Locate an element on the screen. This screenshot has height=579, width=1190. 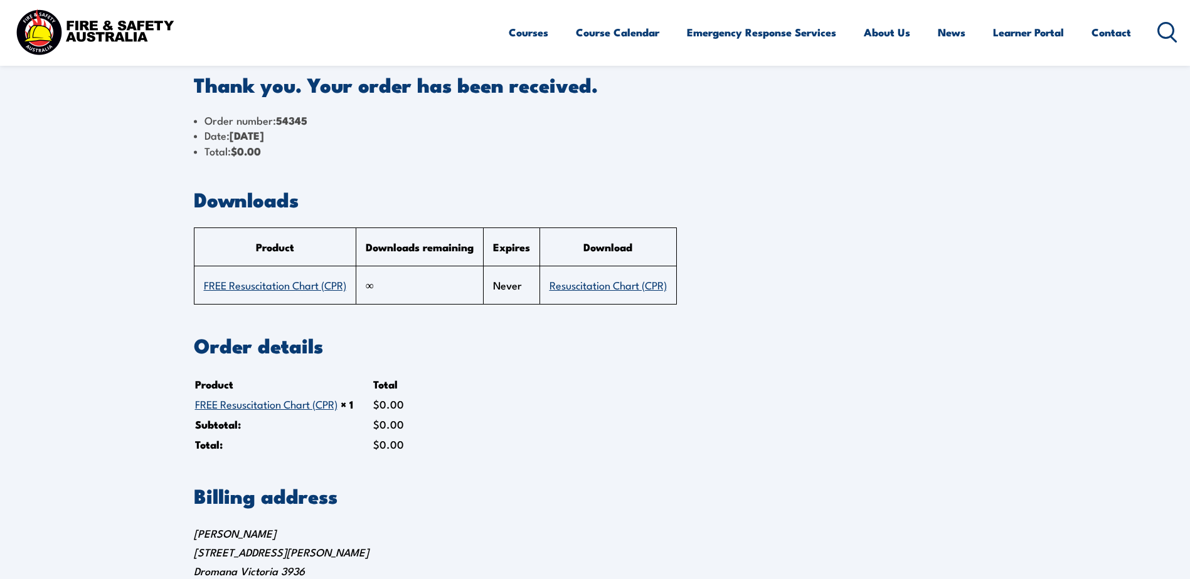
th: Total is located at coordinates (398, 384).